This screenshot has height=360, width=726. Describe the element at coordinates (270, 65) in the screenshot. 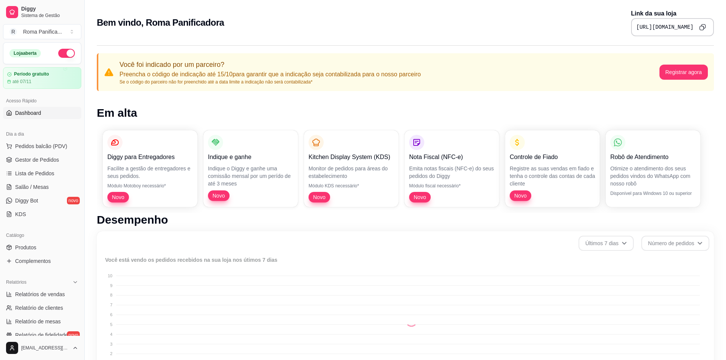

I see `p: Você foi indicado por um parceiro?` at that location.